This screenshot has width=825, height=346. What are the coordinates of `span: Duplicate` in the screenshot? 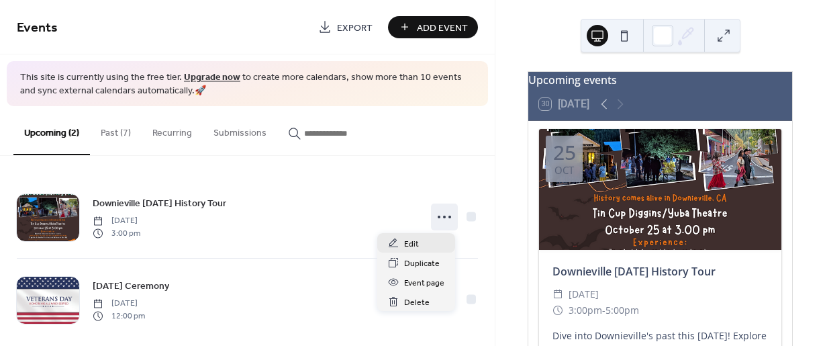 It's located at (422, 263).